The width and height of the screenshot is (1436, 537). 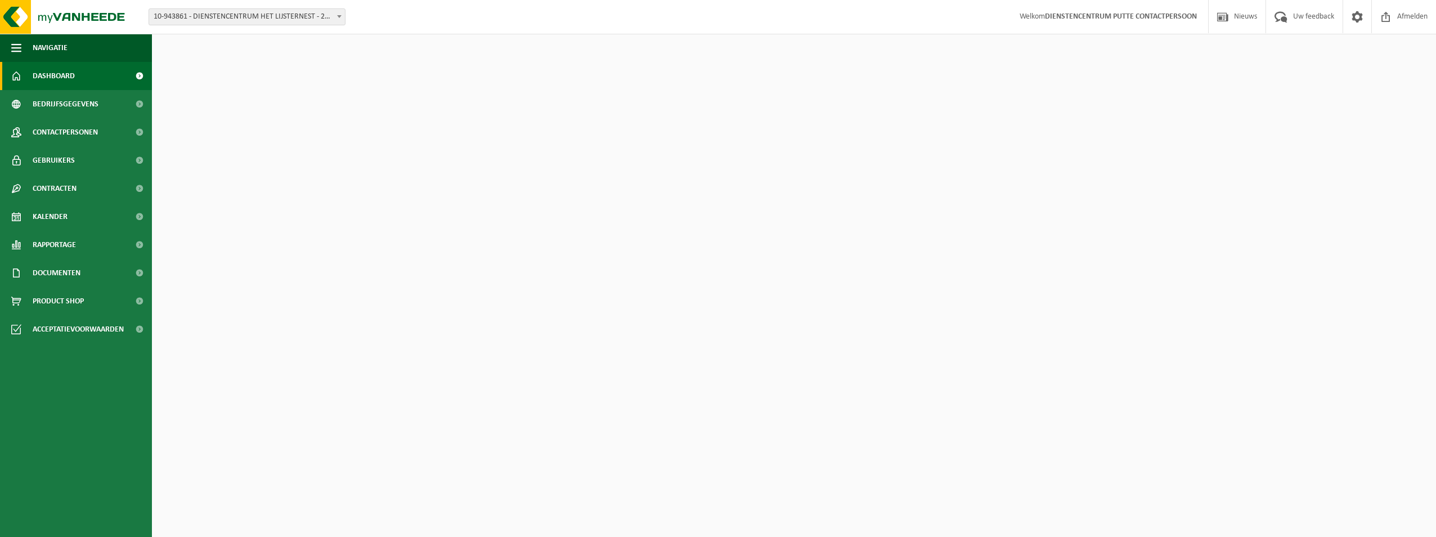 I want to click on span: Documenten, so click(x=56, y=273).